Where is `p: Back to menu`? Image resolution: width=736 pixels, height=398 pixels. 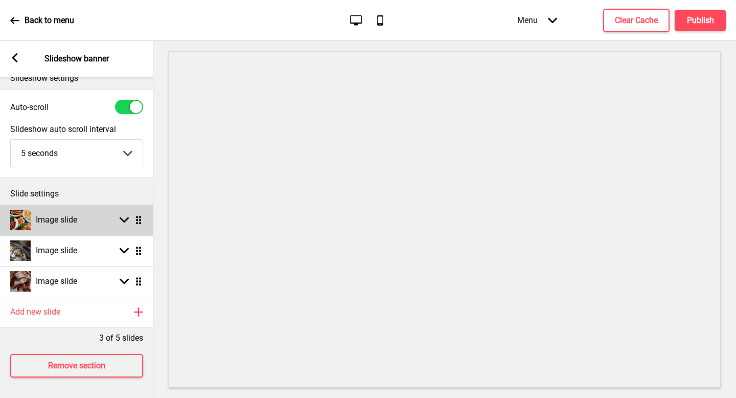 p: Back to menu is located at coordinates (49, 20).